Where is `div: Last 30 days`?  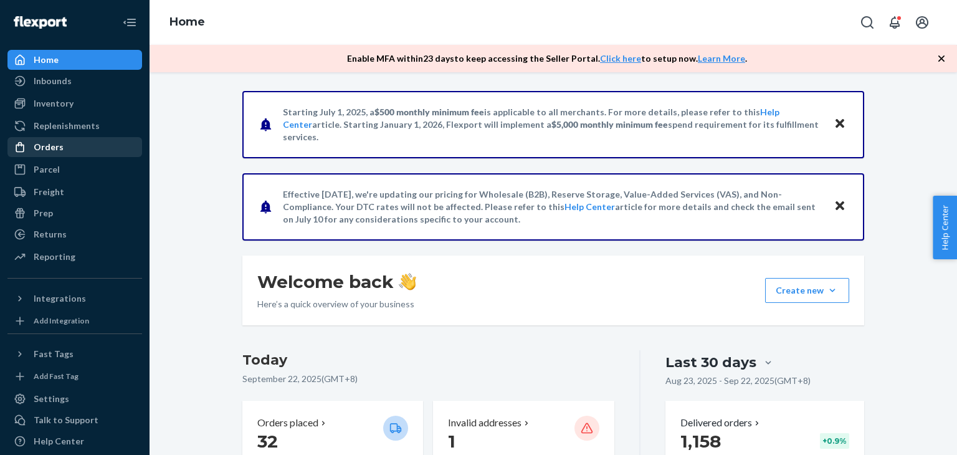 div: Last 30 days is located at coordinates (711, 362).